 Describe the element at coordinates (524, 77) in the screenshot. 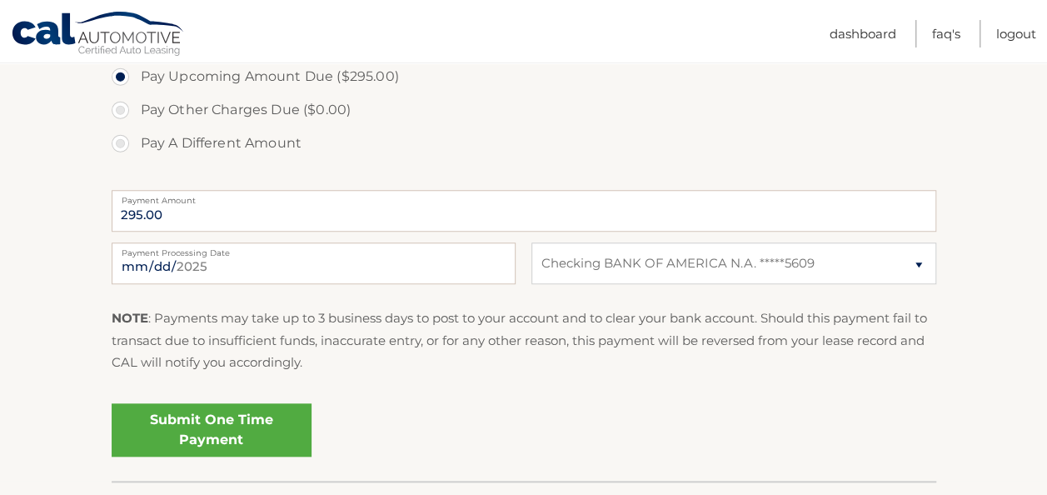

I see `label: Pay Upcoming Amount Due ($295.00)` at that location.